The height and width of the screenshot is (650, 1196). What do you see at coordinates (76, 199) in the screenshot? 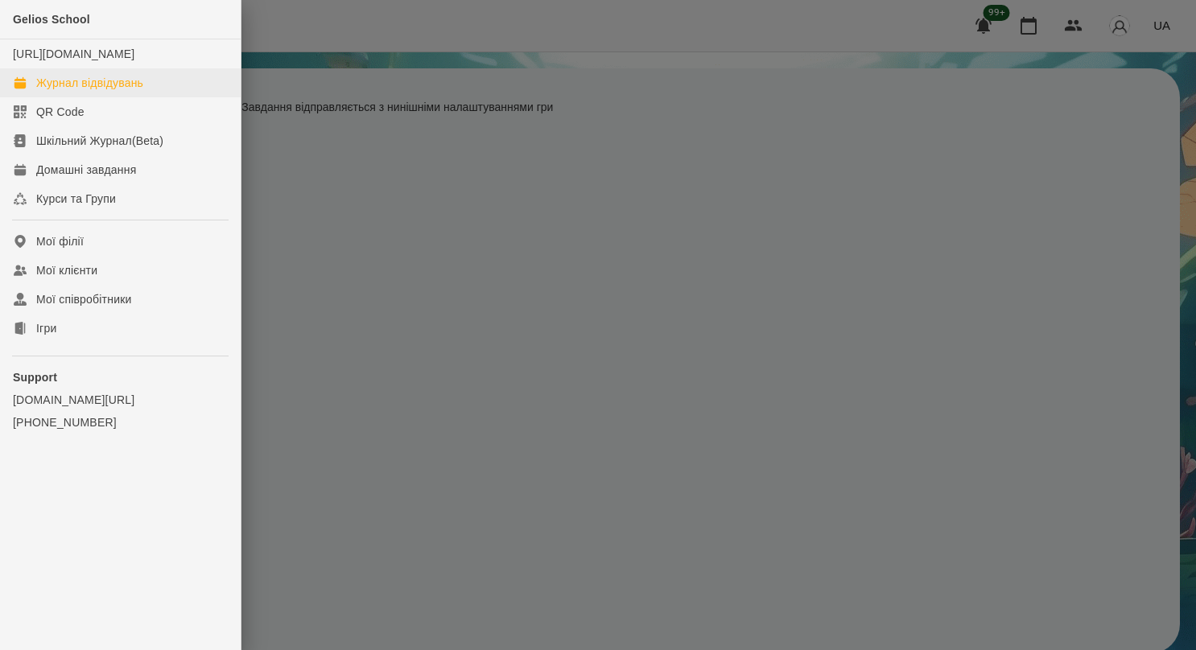
I see `div: Курси та Групи` at bounding box center [76, 199].